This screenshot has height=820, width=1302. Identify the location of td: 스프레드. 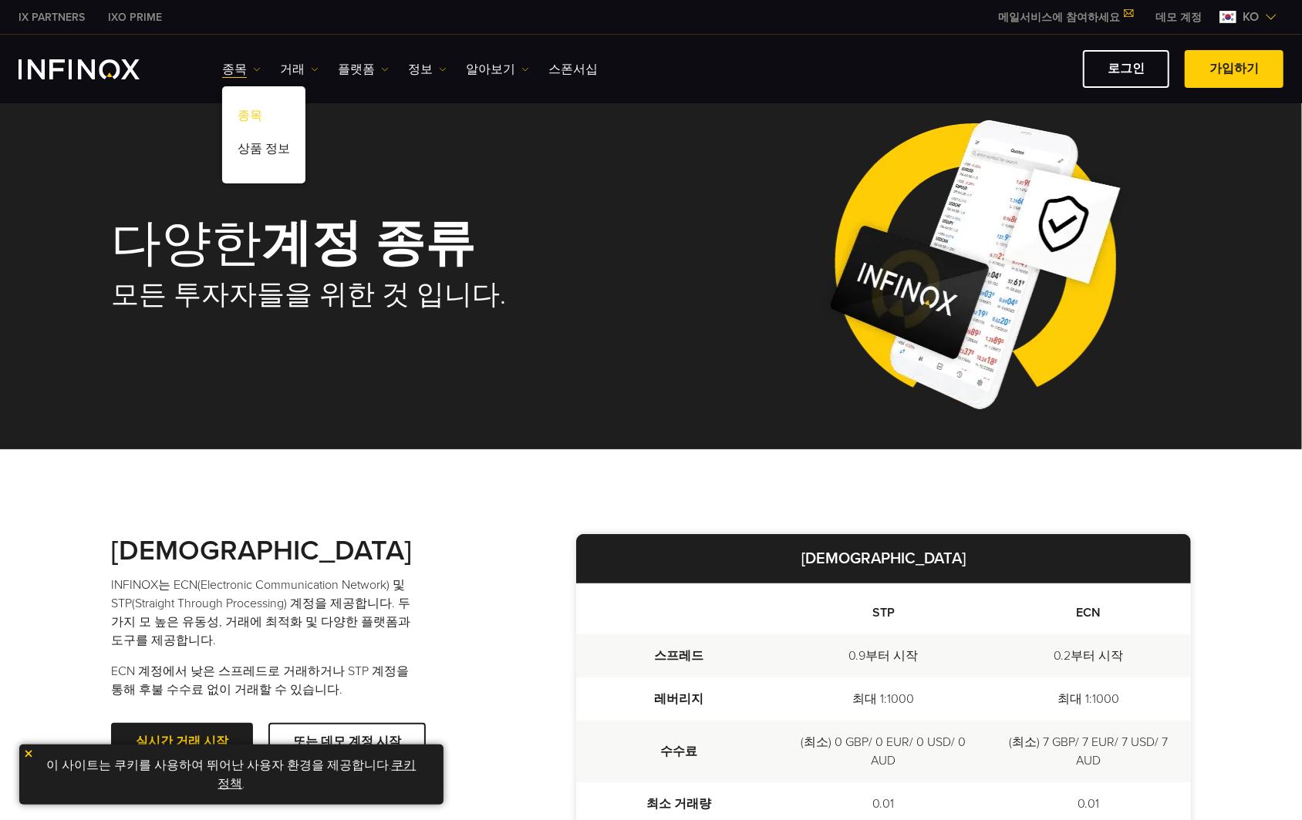
(679, 656).